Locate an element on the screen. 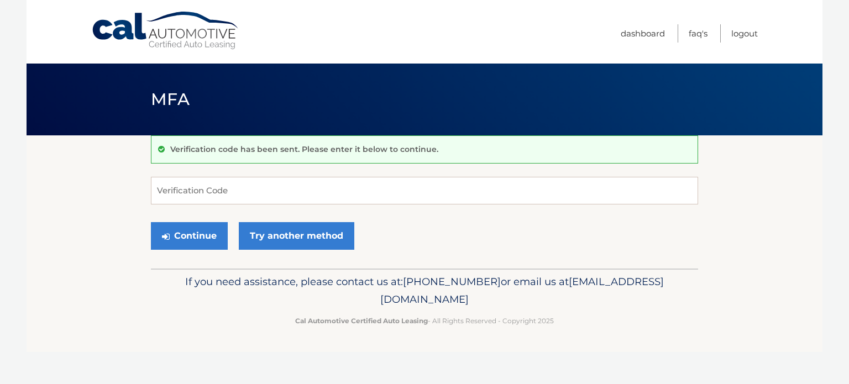 The height and width of the screenshot is (384, 849). a: FAQ's is located at coordinates (698, 33).